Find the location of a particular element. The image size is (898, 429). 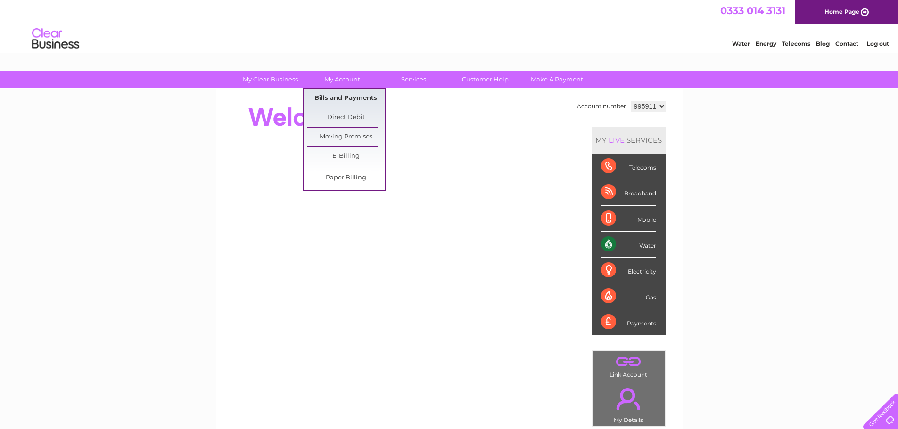

a: Services is located at coordinates (413, 79).